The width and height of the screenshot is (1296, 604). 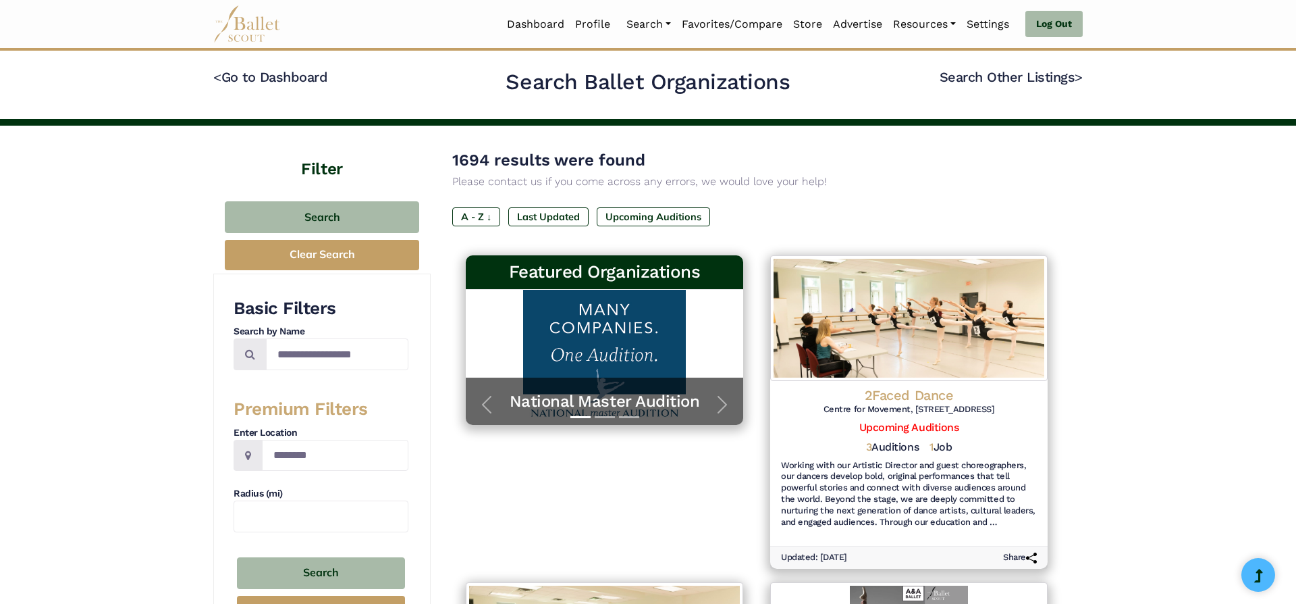 What do you see at coordinates (535, 24) in the screenshot?
I see `a: Dashboard` at bounding box center [535, 24].